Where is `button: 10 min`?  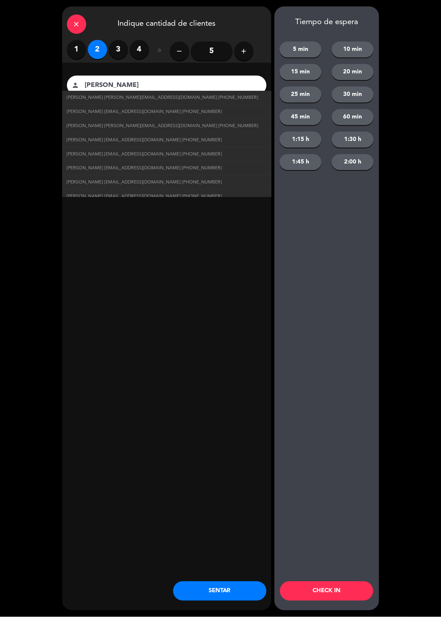 button: 10 min is located at coordinates (353, 50).